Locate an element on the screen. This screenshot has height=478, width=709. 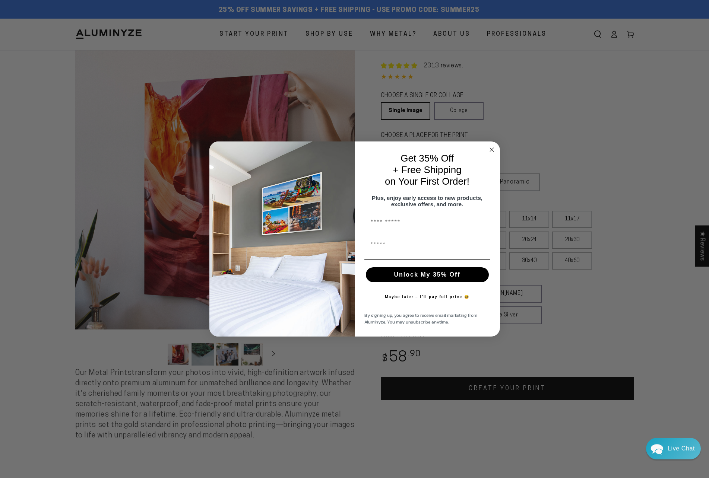
span: Get 35% Off is located at coordinates (427, 158).